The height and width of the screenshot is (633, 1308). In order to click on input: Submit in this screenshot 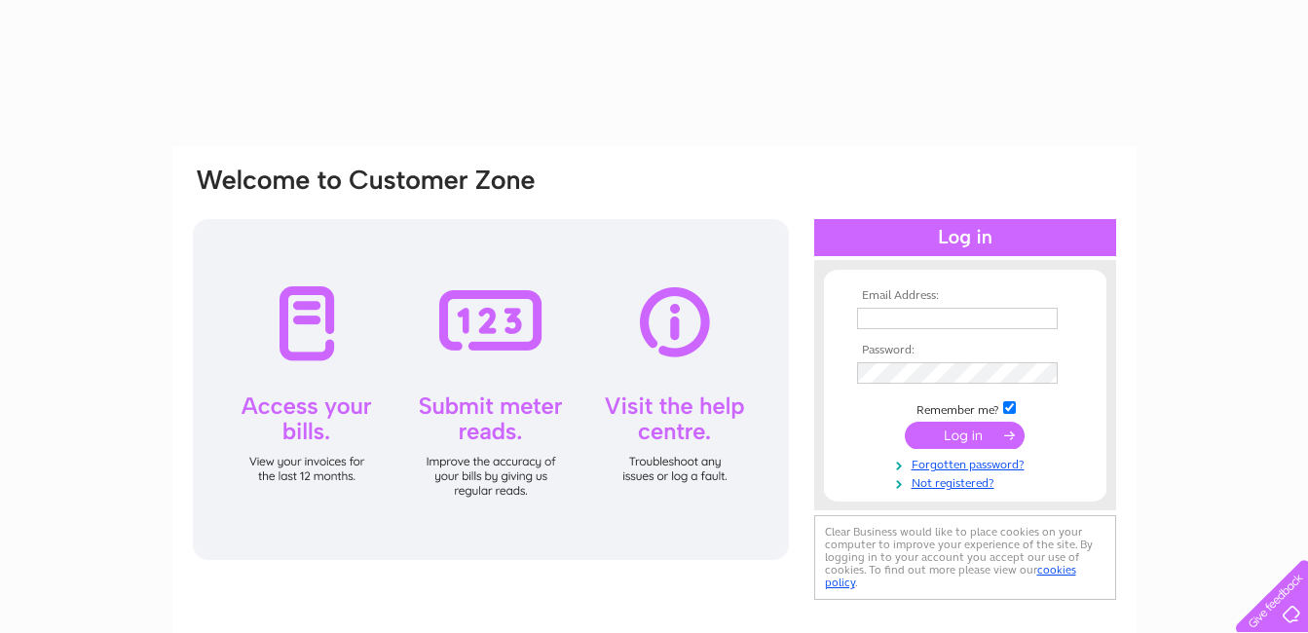, I will do `click(964, 435)`.